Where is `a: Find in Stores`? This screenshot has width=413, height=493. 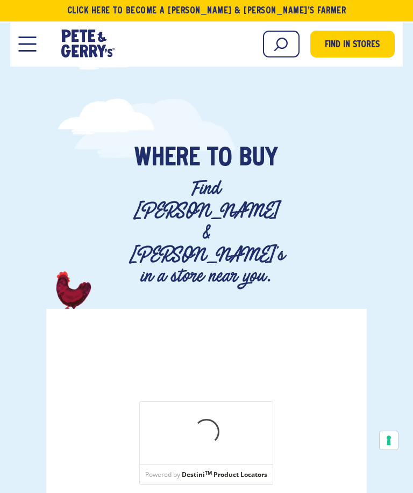
a: Find in Stores is located at coordinates (352, 44).